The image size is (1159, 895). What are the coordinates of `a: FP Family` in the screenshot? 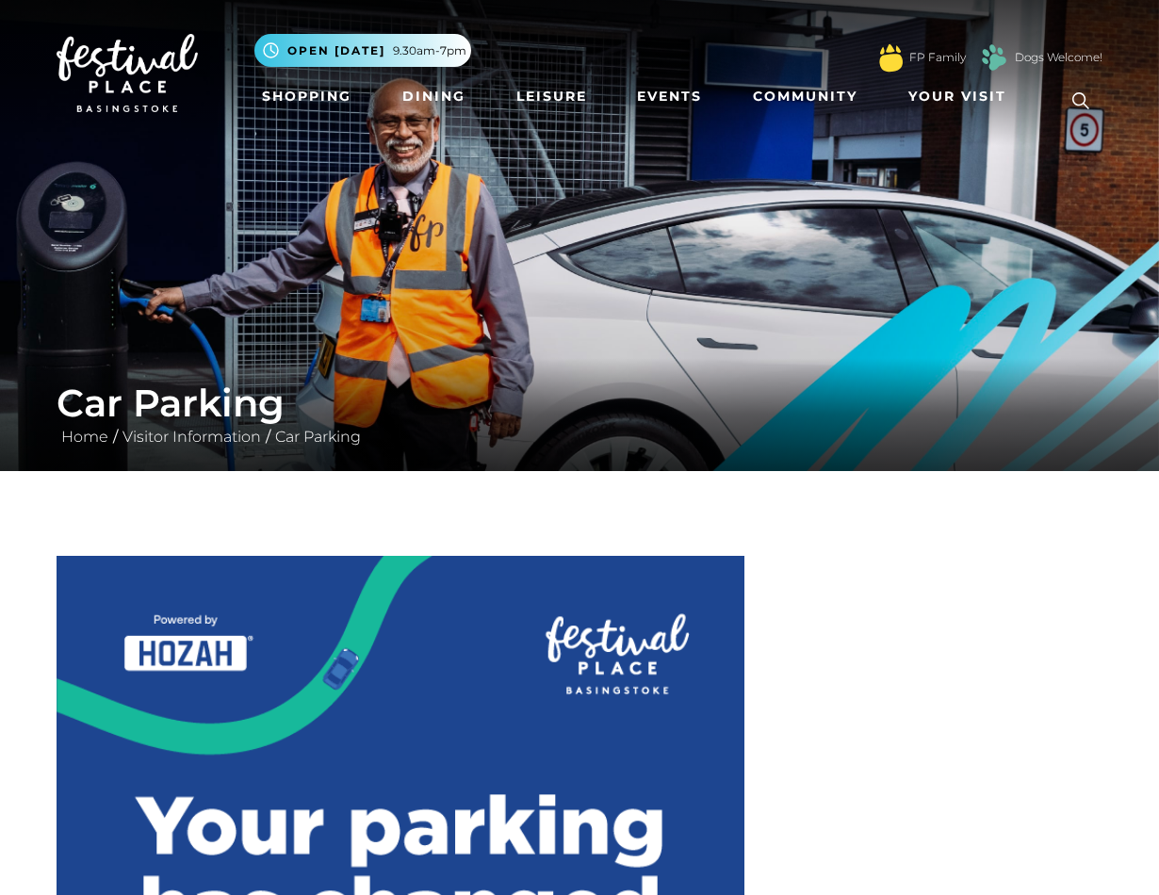 It's located at (937, 57).